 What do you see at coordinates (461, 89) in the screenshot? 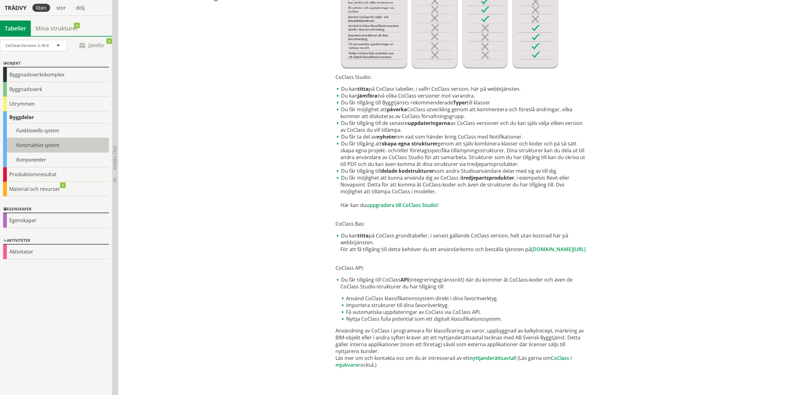
I see `li: Du kan på CoClass tabeller, i valfri CoClass version, här på webbtjänsten.` at bounding box center [461, 89].